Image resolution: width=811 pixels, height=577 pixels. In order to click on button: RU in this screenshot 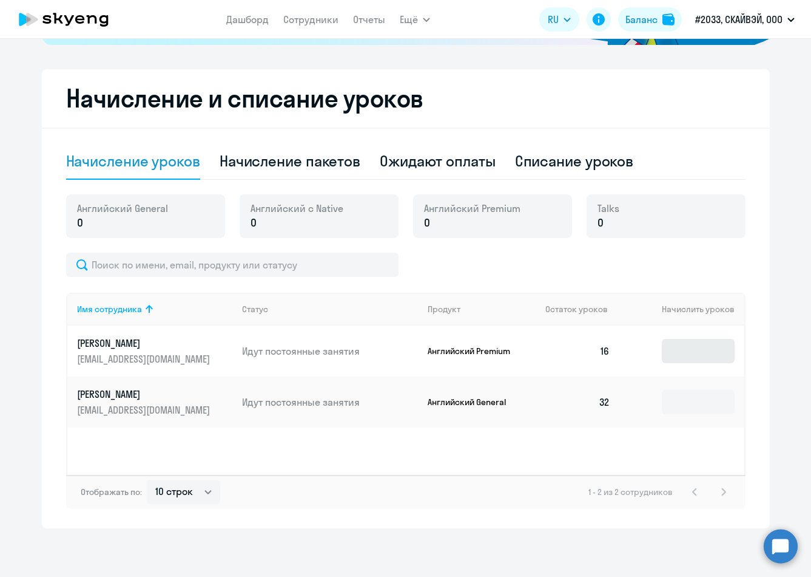, I will do `click(560, 19)`.